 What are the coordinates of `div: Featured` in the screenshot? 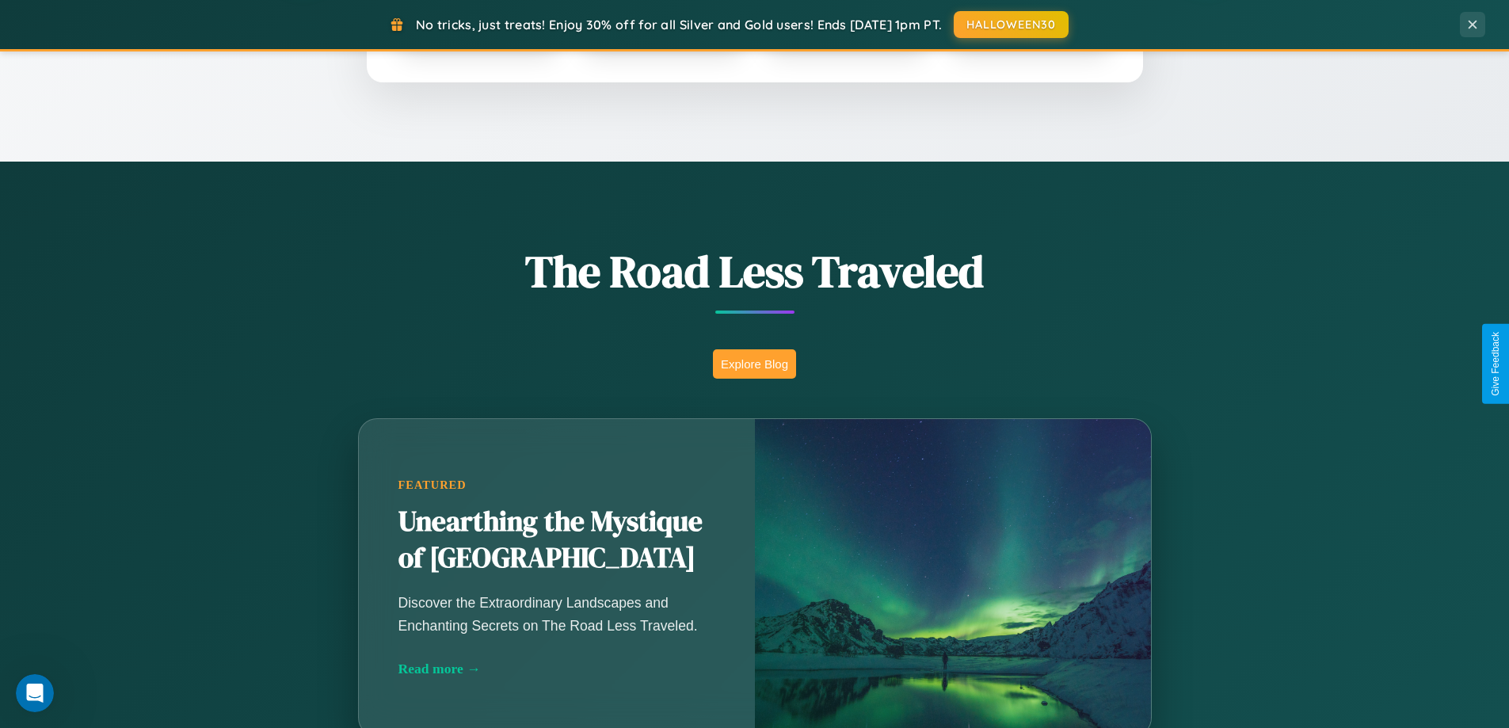 It's located at (557, 485).